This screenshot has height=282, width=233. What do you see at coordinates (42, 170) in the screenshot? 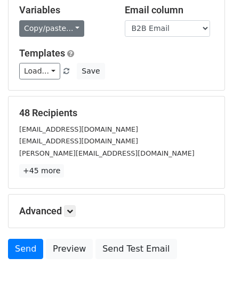
I see `a: +45 more` at bounding box center [42, 170].